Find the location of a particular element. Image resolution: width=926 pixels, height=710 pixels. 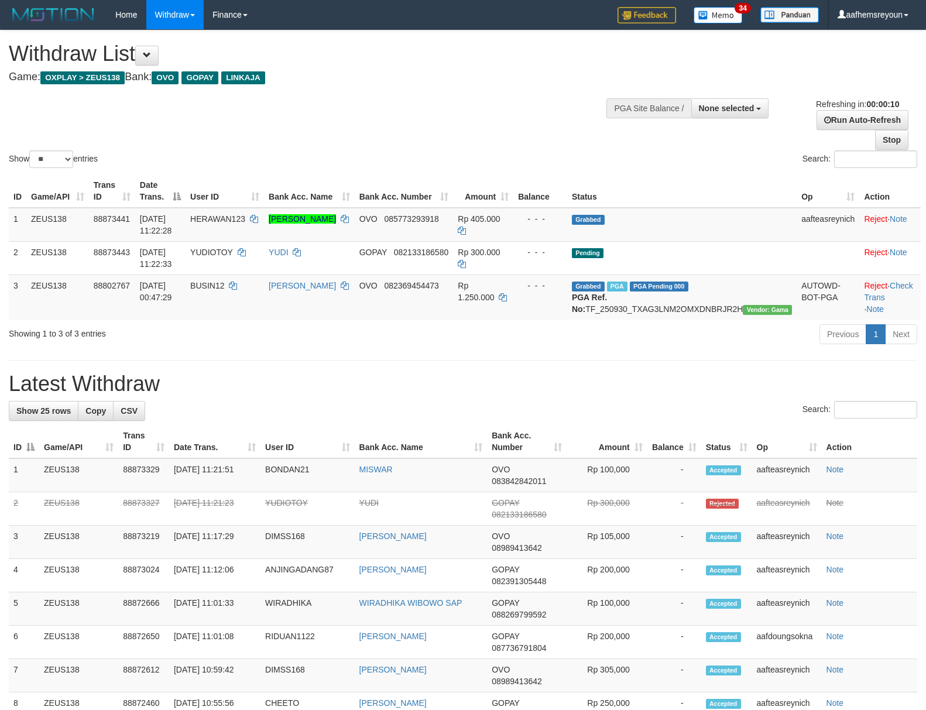

th: Bank Acc. Number: activate to sort column ascending is located at coordinates (527, 441).